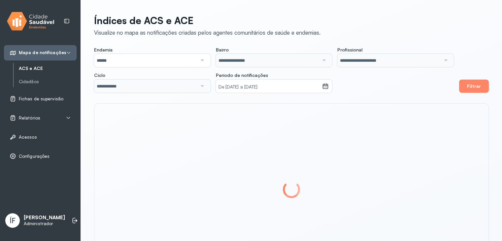 The image size is (502, 241). What do you see at coordinates (29, 118) in the screenshot?
I see `span: Relatórios` at bounding box center [29, 118].